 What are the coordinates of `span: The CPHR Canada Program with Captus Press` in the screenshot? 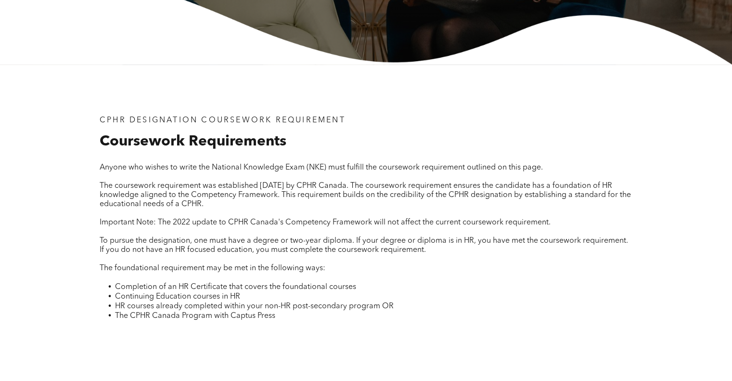 It's located at (195, 316).